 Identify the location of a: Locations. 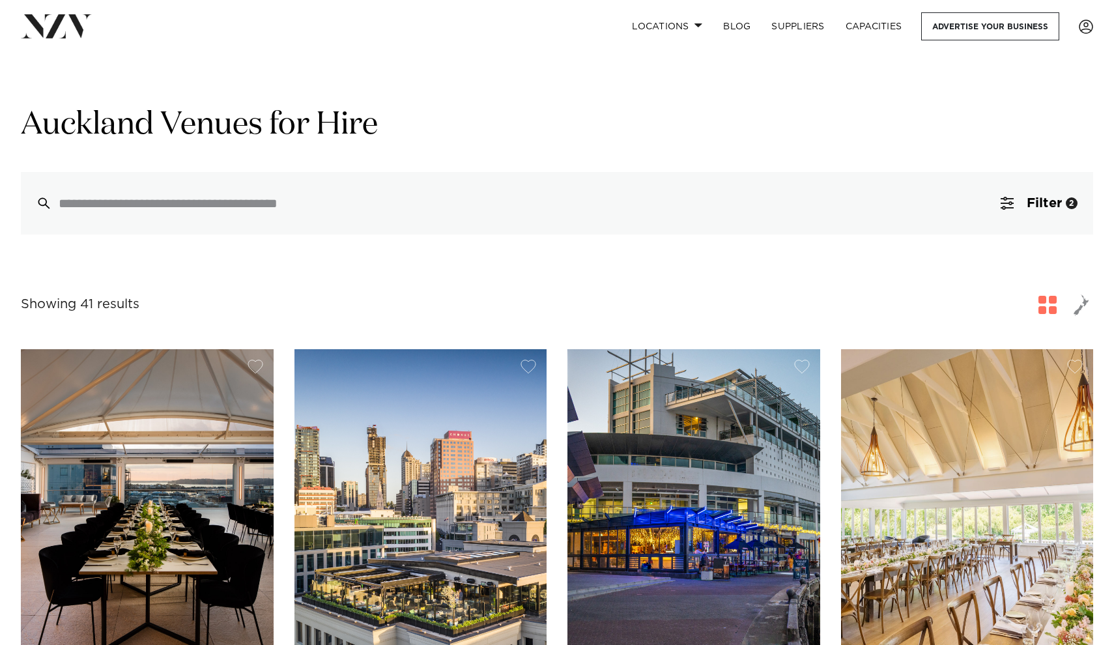
(667, 26).